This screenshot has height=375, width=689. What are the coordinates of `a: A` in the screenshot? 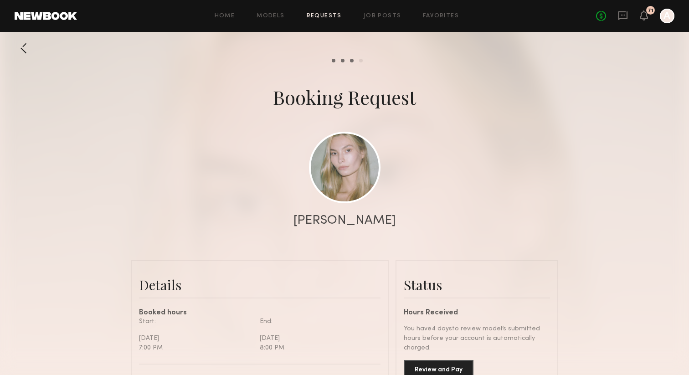 It's located at (667, 16).